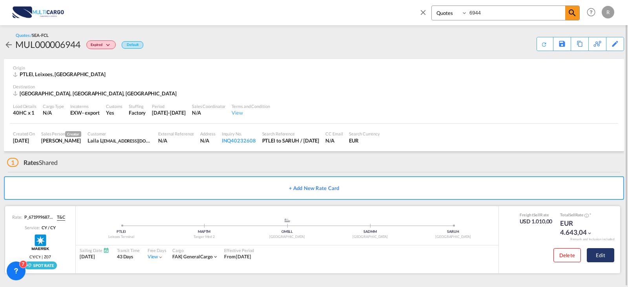  Describe the element at coordinates (121, 231) in the screenshot. I see `div: PTLEI` at that location.